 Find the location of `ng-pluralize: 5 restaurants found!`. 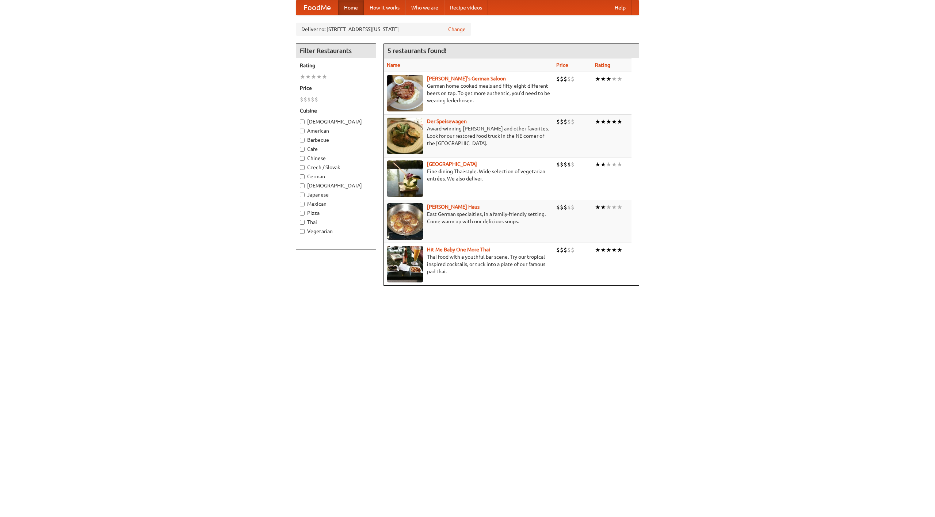

ng-pluralize: 5 restaurants found! is located at coordinates (417, 50).